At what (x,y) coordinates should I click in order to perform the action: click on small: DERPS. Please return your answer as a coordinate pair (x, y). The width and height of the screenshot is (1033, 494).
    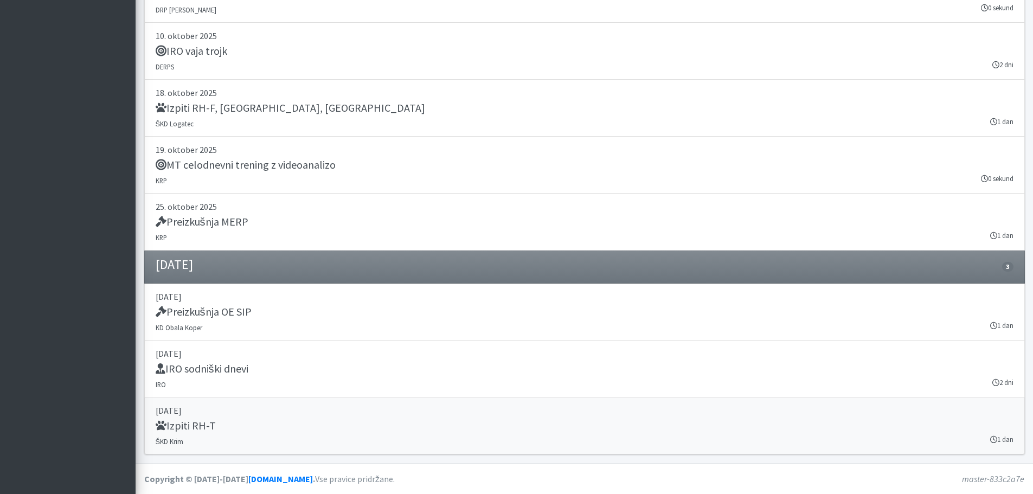
    Looking at the image, I should click on (165, 67).